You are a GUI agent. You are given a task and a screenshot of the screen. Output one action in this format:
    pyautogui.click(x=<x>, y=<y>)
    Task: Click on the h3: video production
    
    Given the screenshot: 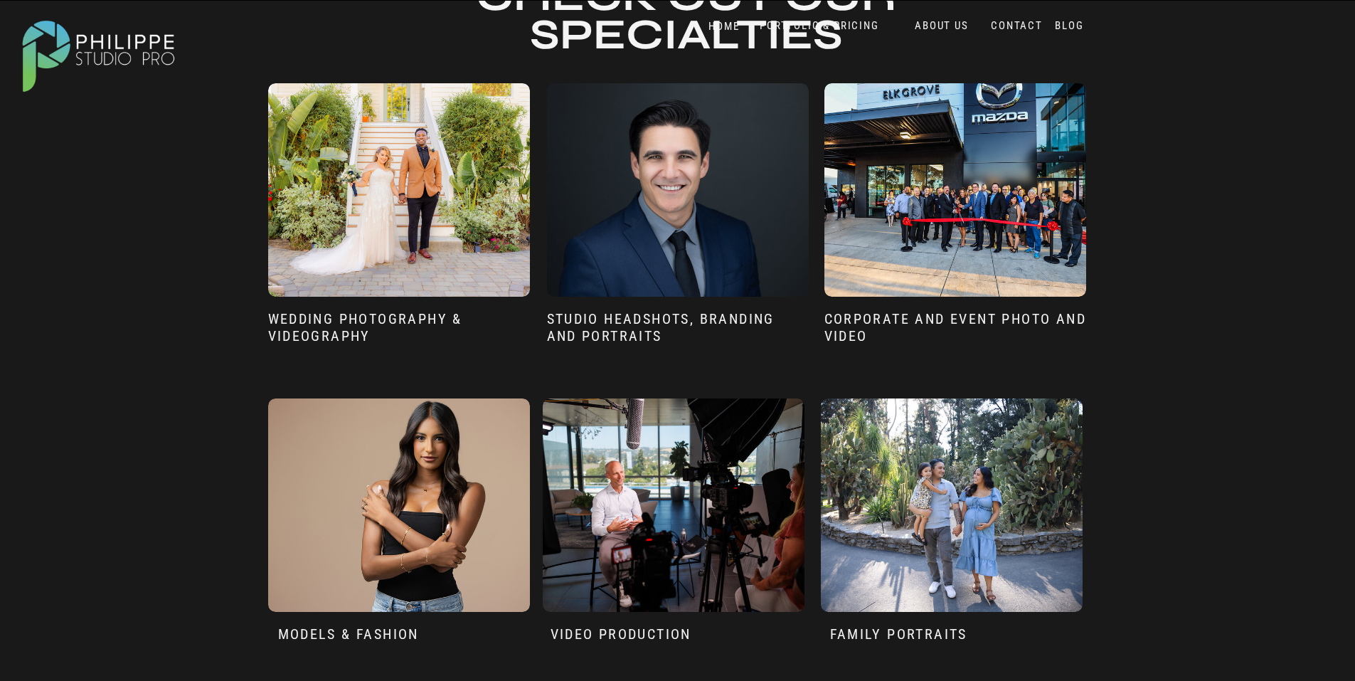 What is the action you would take?
    pyautogui.click(x=639, y=636)
    